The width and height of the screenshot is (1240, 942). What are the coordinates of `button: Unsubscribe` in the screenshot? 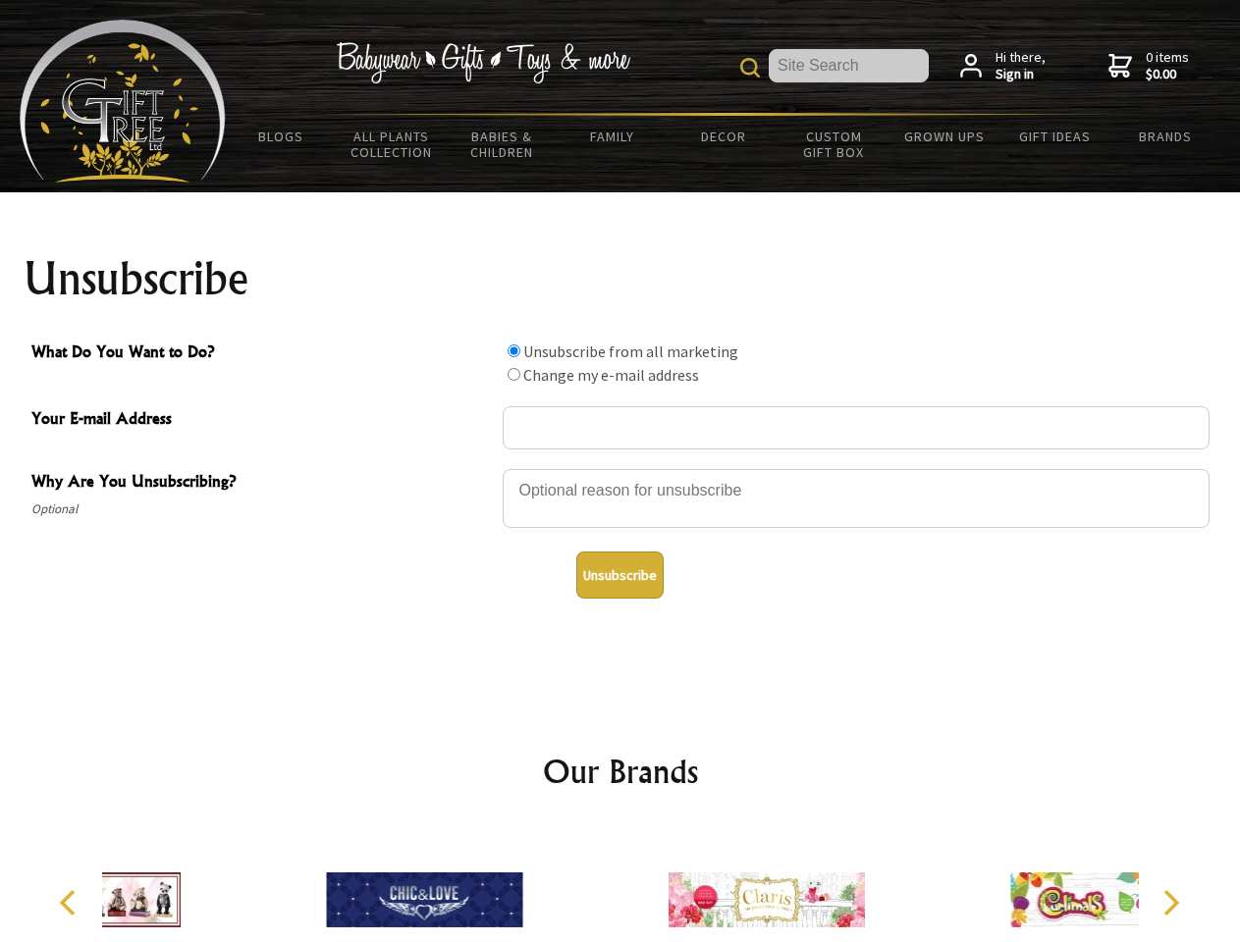 It's located at (619, 575).